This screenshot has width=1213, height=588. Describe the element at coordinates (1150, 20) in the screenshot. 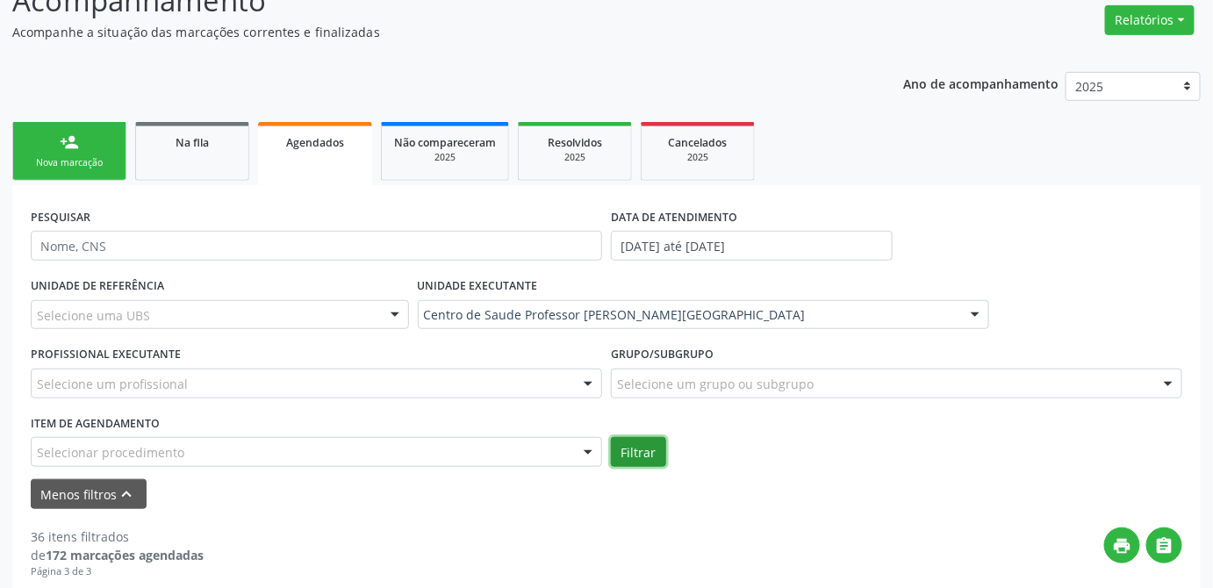

I see `button: Relatórios` at that location.